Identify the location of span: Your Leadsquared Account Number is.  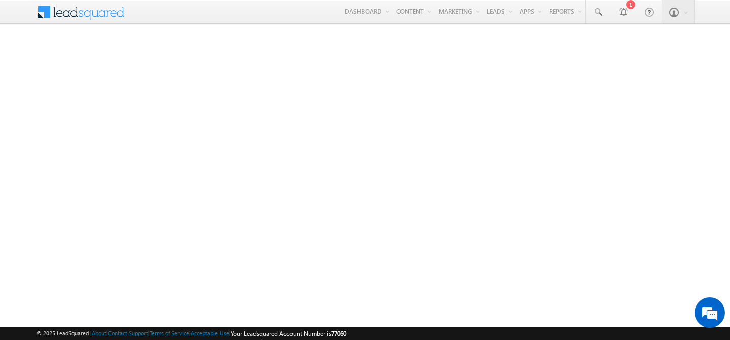
(289, 333).